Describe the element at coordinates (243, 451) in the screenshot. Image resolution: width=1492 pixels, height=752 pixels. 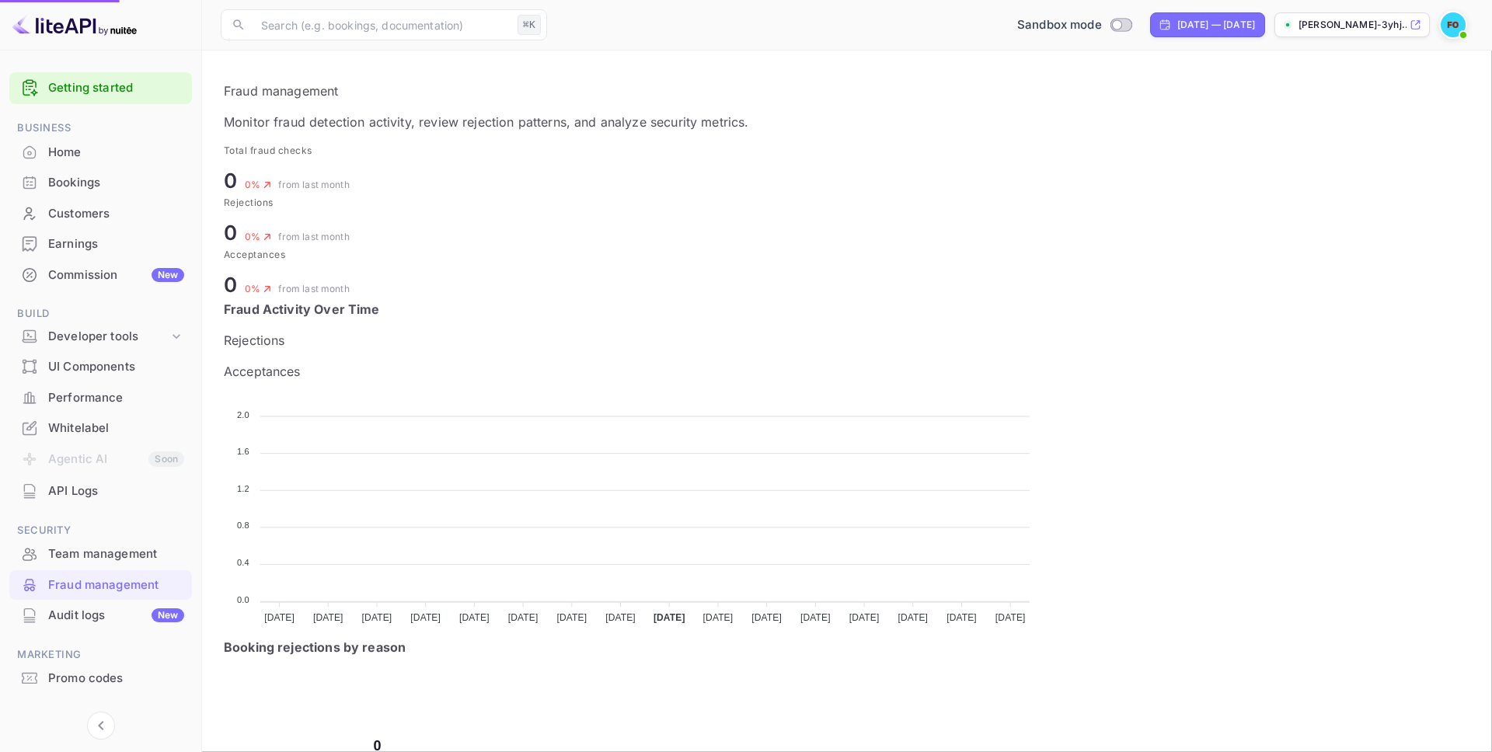
I see `tspan: 1.6` at that location.